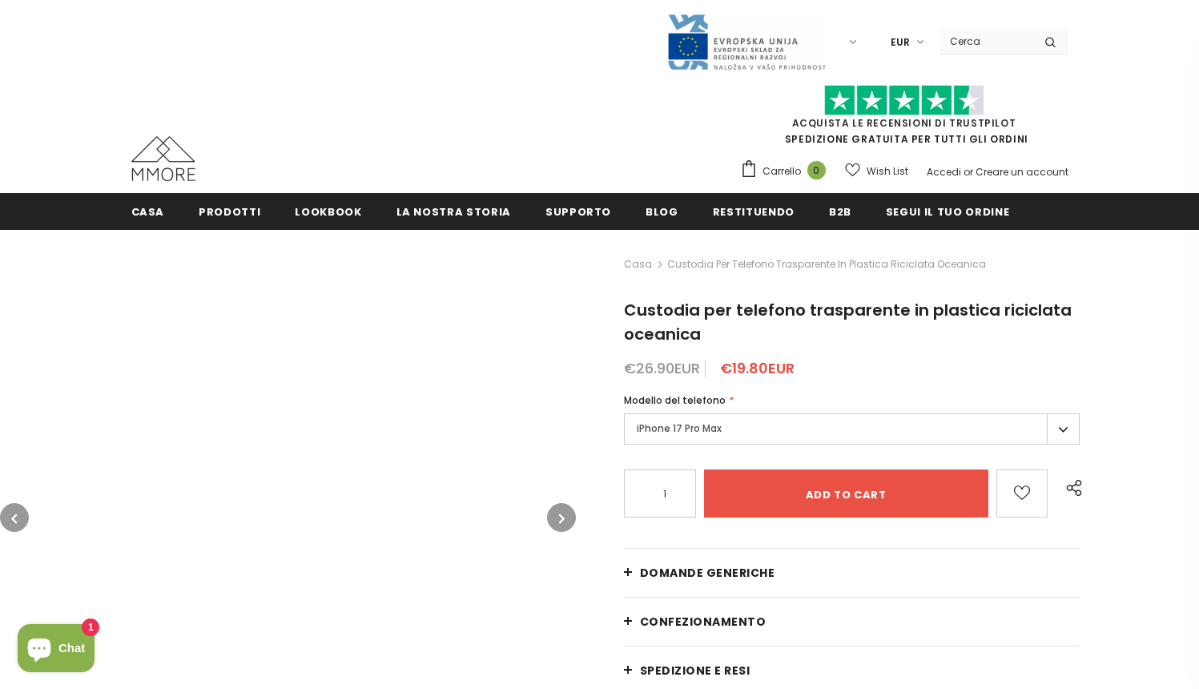 This screenshot has width=1199, height=689. What do you see at coordinates (852, 429) in the screenshot?
I see `label: iPhone 17 Pro Max` at bounding box center [852, 429].